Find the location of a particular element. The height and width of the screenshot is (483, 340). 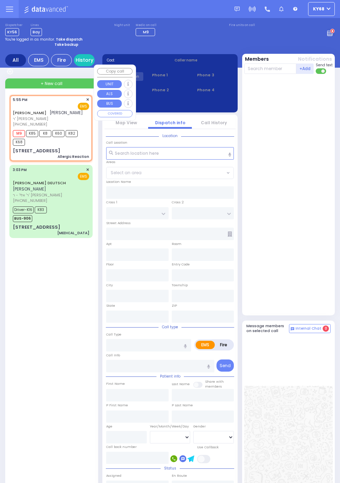

button: Copy call is located at coordinates (115, 71).